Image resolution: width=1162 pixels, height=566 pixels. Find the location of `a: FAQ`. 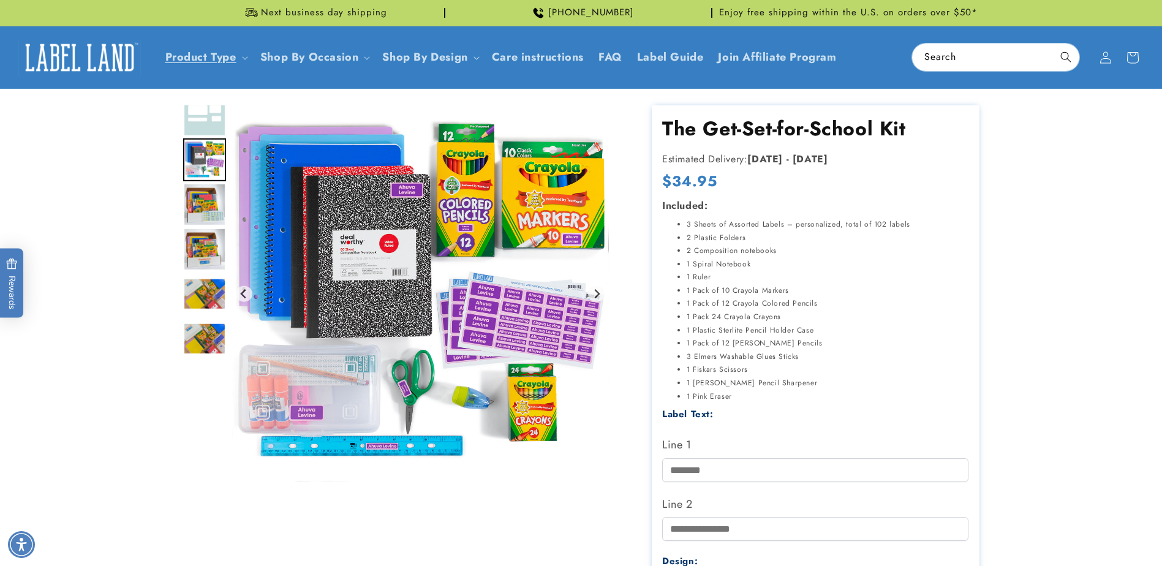

a: FAQ is located at coordinates (610, 57).